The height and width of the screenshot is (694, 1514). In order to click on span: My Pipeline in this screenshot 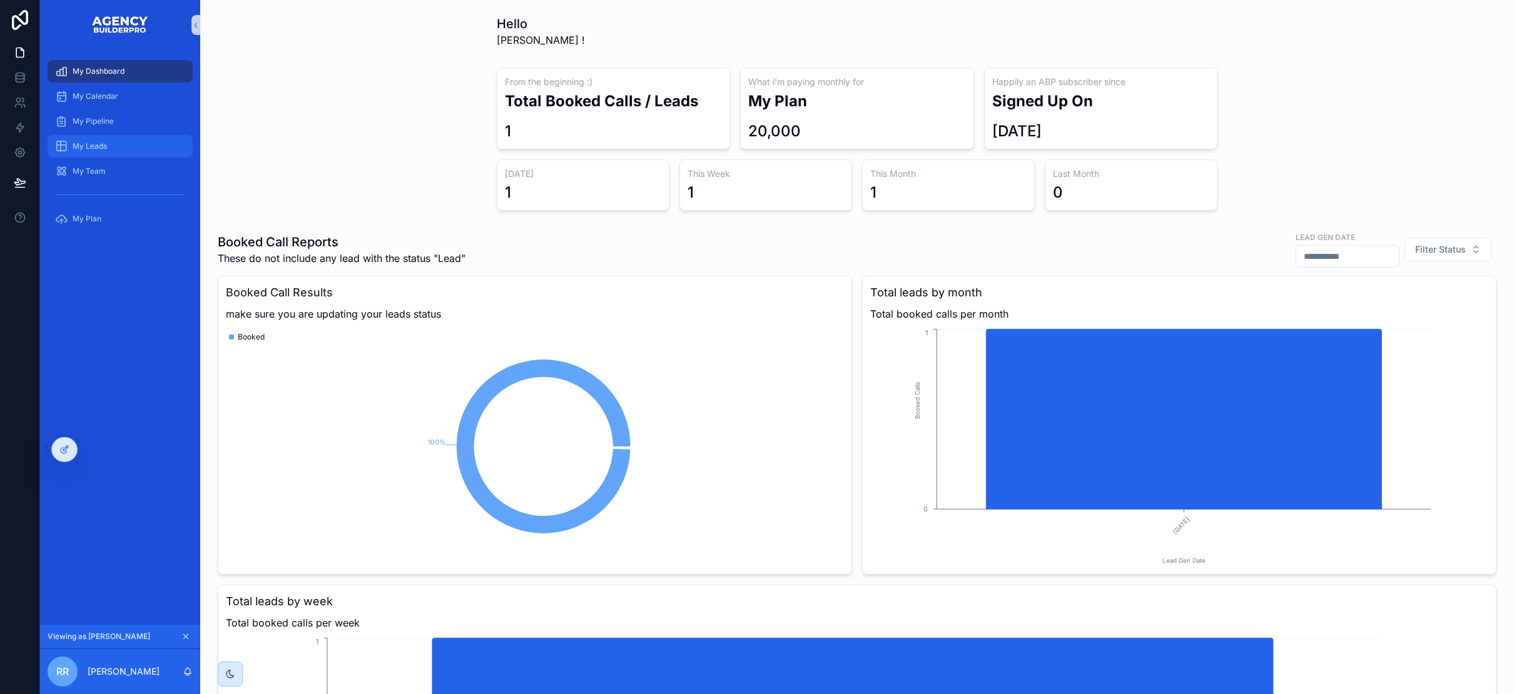, I will do `click(93, 121)`.